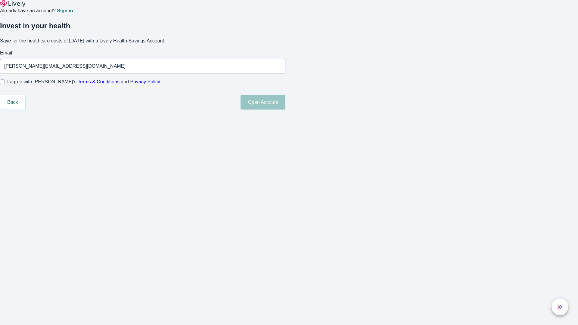 This screenshot has height=325, width=578. Describe the element at coordinates (98, 82) in the screenshot. I see `a: Terms & Conditions` at that location.